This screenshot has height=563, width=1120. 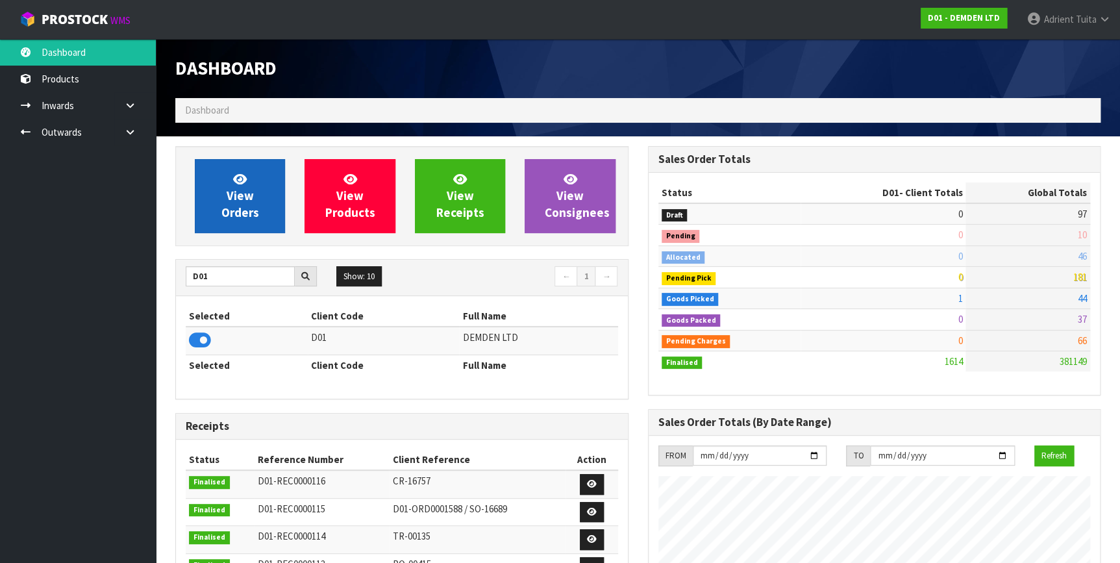 What do you see at coordinates (240, 195) in the screenshot?
I see `span: View Orders` at bounding box center [240, 195].